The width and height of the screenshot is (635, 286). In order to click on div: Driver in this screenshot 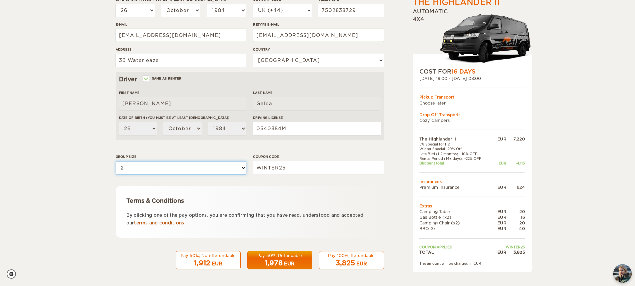, I will do `click(250, 79)`.